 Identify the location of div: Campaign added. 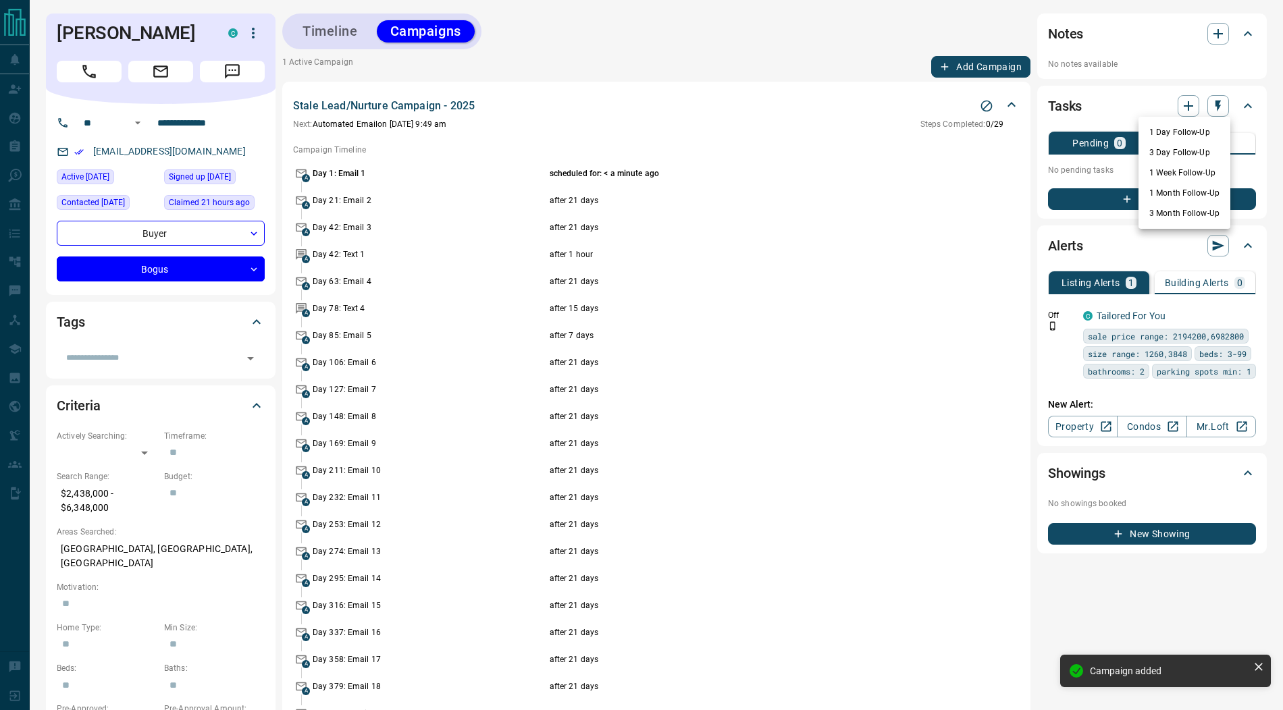
(1168, 671).